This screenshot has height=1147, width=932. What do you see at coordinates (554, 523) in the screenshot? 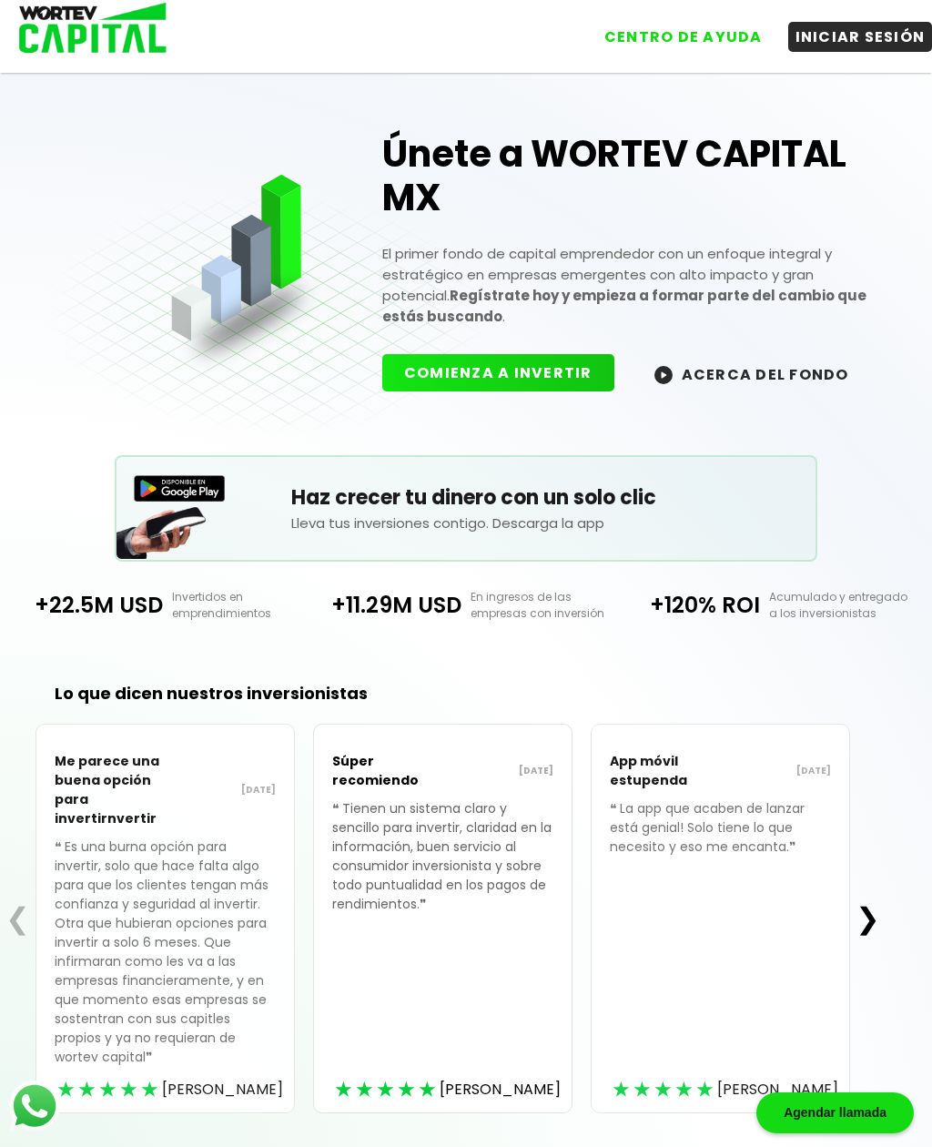
I see `p: Lleva tus inversiones contigo. Descarga la app` at bounding box center [554, 523].